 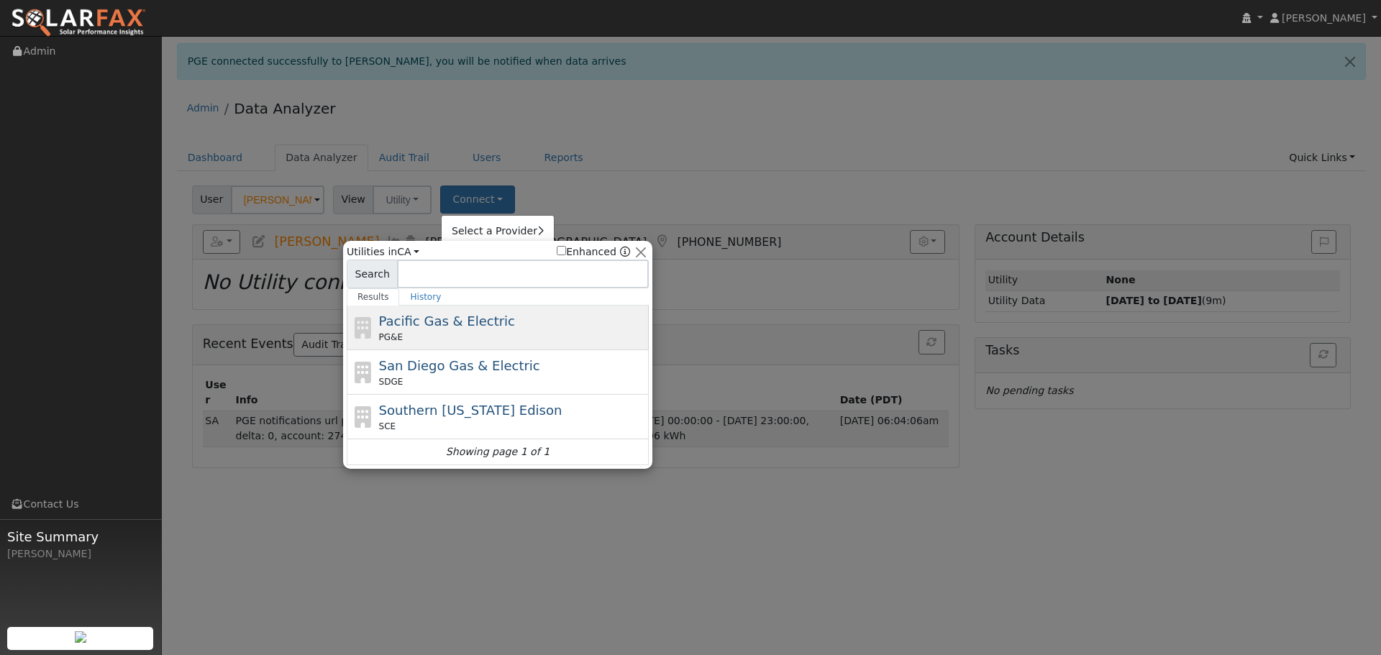 What do you see at coordinates (81, 537) in the screenshot?
I see `span: Site Summary` at bounding box center [81, 537].